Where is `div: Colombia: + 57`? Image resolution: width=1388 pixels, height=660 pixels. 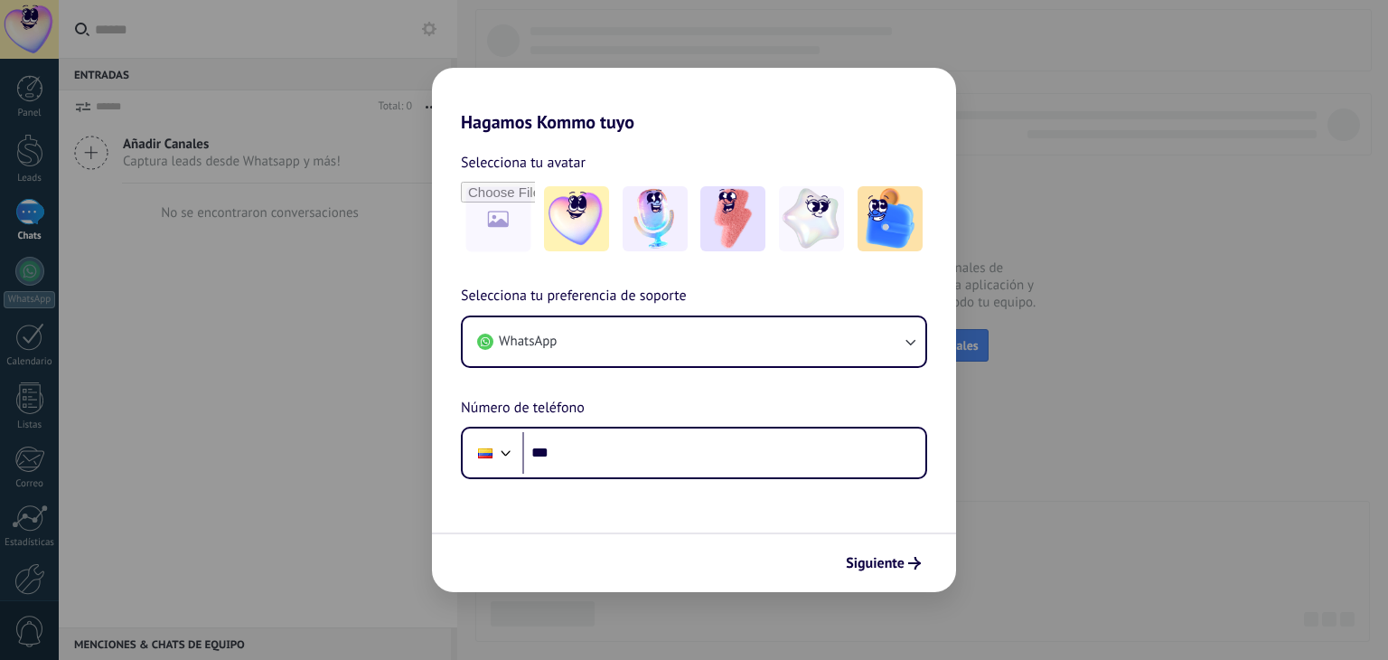
div: Colombia: + 57 is located at coordinates (485, 453).